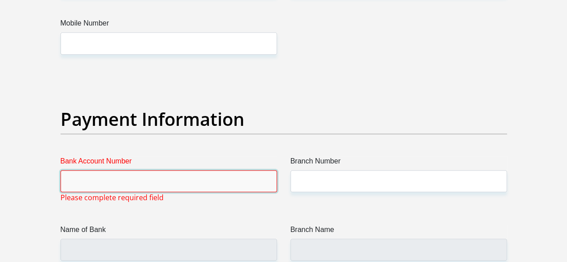 Image resolution: width=567 pixels, height=262 pixels. I want to click on h2: Payment Information, so click(284, 119).